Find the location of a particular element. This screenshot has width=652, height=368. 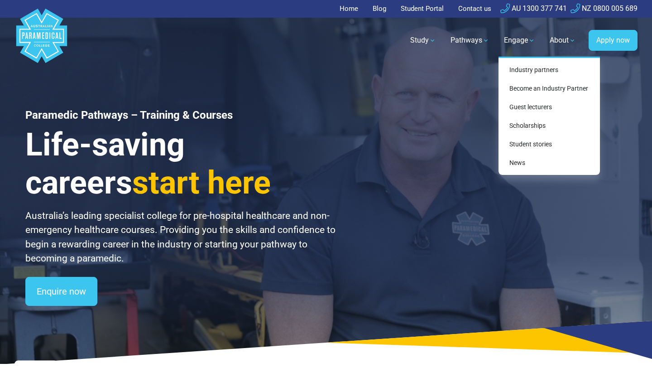

a: Pathways is located at coordinates (470, 40).